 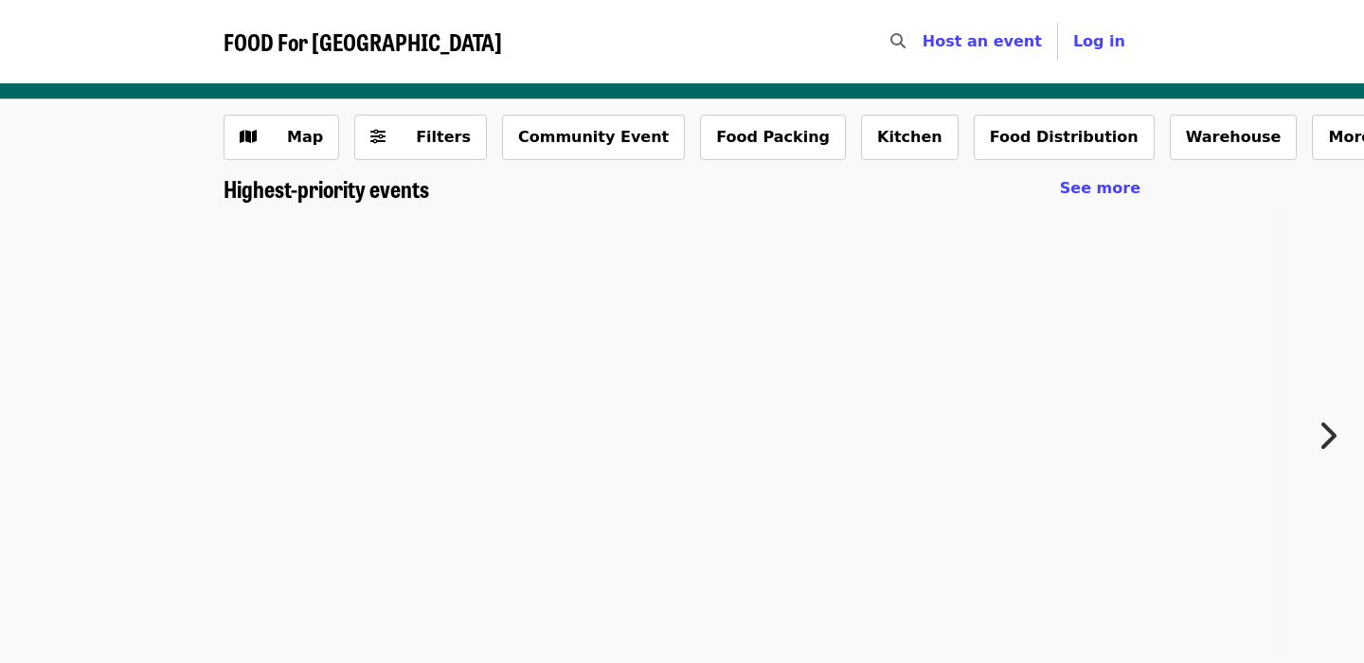 What do you see at coordinates (682, 188) in the screenshot?
I see `div: Highest-priority events` at bounding box center [682, 188].